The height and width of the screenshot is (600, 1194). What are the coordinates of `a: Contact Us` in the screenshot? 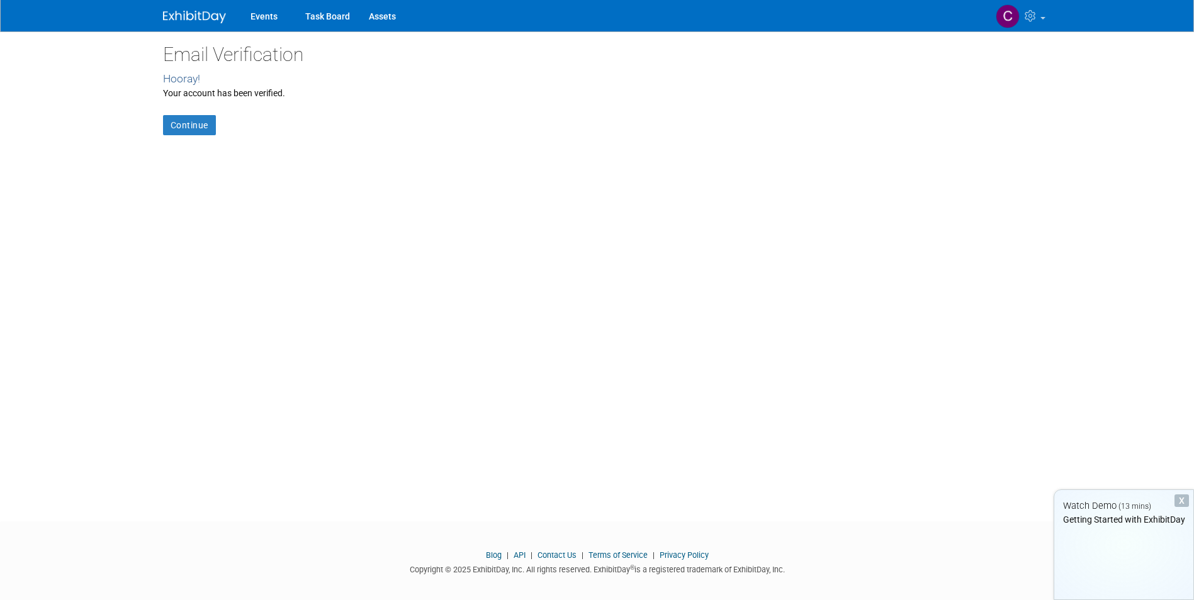 It's located at (557, 555).